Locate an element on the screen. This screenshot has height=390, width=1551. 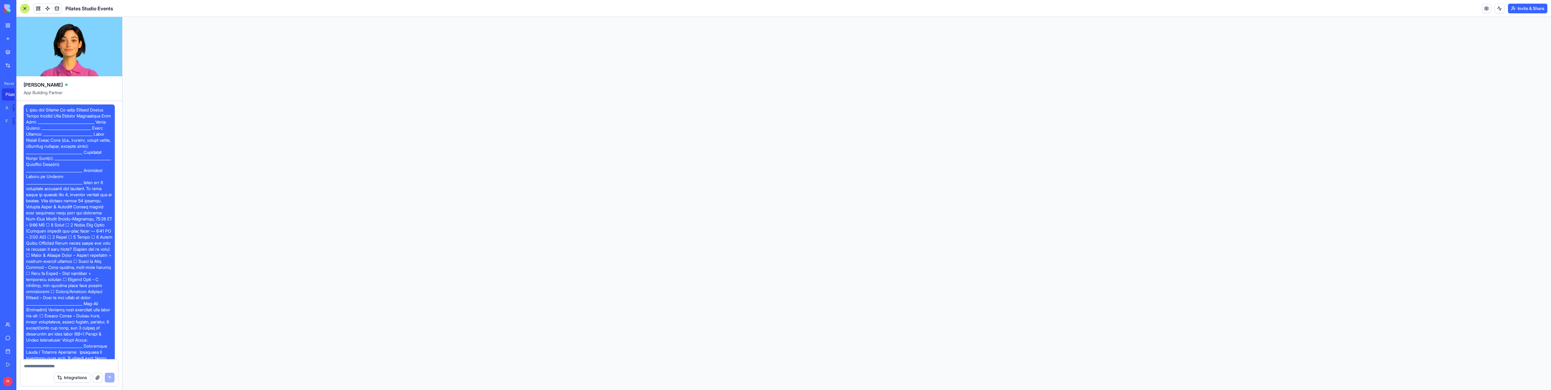
button: Invite & Share is located at coordinates (1528, 8).